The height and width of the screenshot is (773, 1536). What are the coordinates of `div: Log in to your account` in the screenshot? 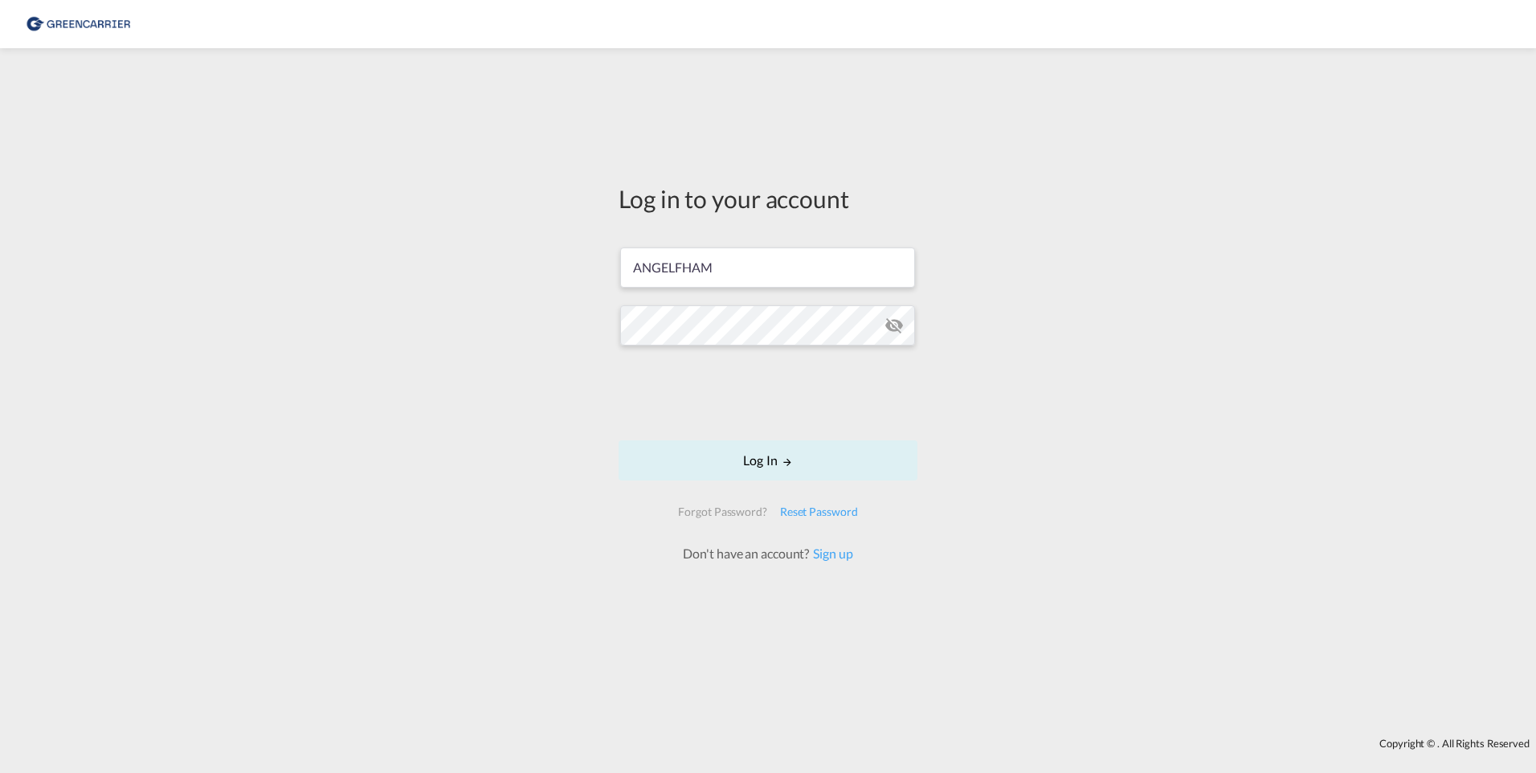 It's located at (768, 198).